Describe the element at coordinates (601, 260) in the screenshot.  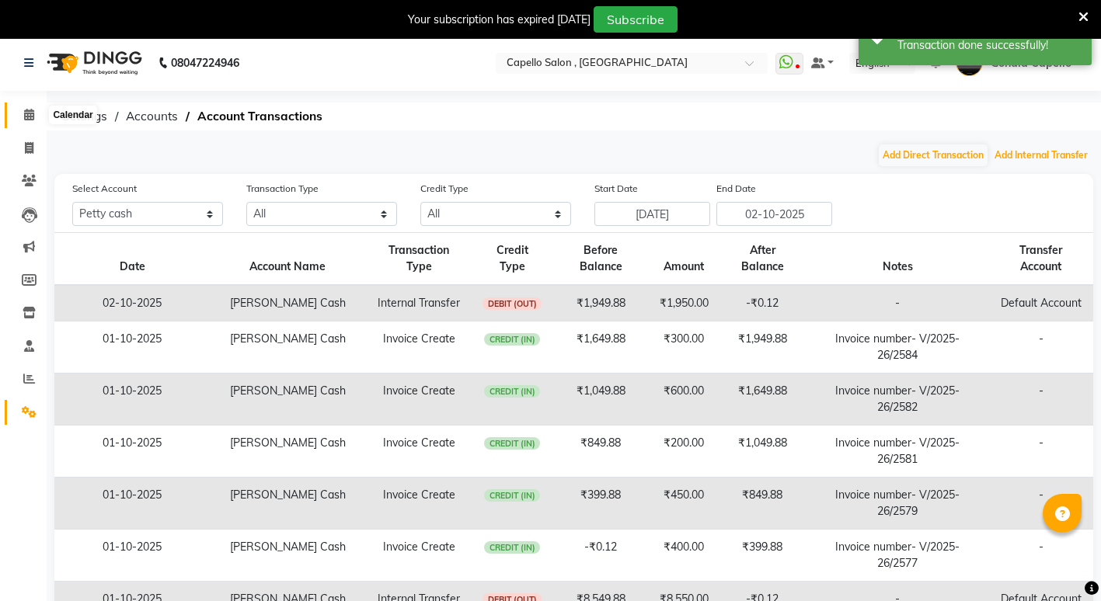
I see `th: Before Balance` at that location.